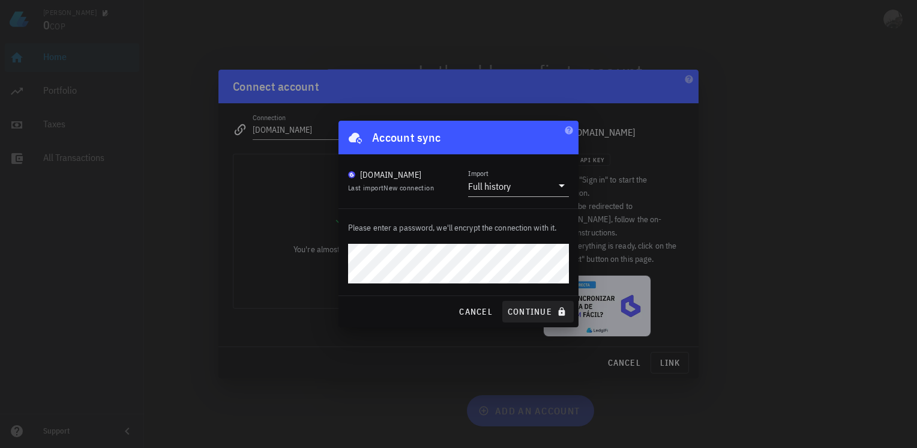  I want to click on button: continue, so click(538, 311).